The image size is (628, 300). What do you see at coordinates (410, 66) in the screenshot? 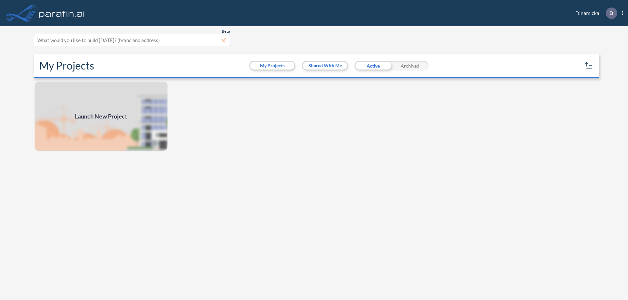
I see `div: Archived` at bounding box center [410, 66].